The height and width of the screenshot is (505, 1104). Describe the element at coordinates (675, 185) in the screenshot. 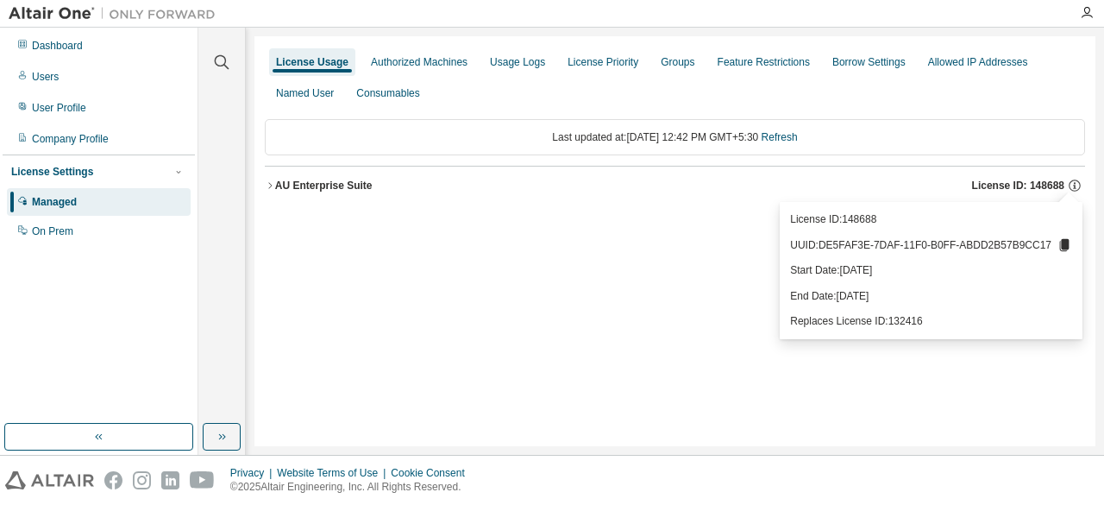

I see `button: AU Enterprise SuiteLicense ID: 148688` at that location.